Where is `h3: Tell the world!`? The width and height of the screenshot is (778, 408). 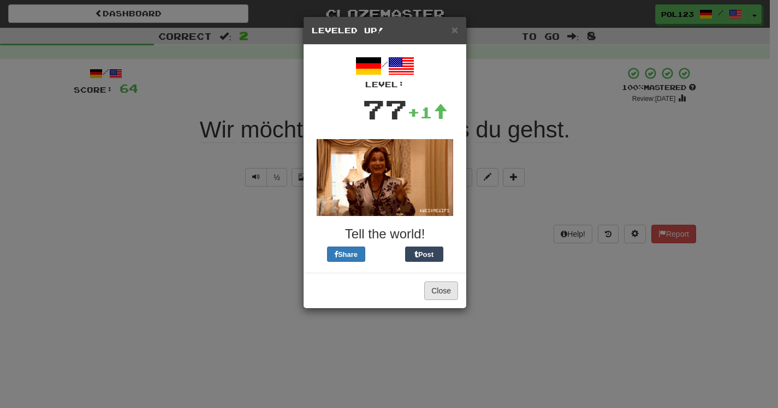
h3: Tell the world! is located at coordinates (385, 234).